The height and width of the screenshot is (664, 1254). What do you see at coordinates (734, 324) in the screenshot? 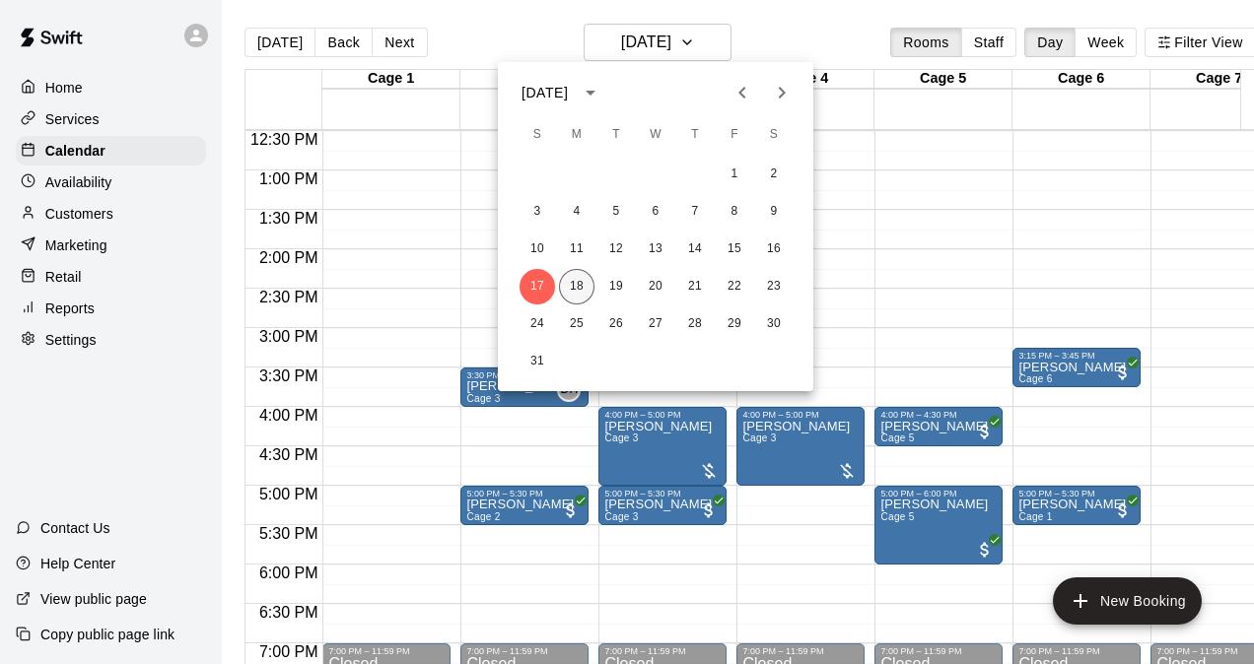
I see `button: 29` at bounding box center [734, 324].